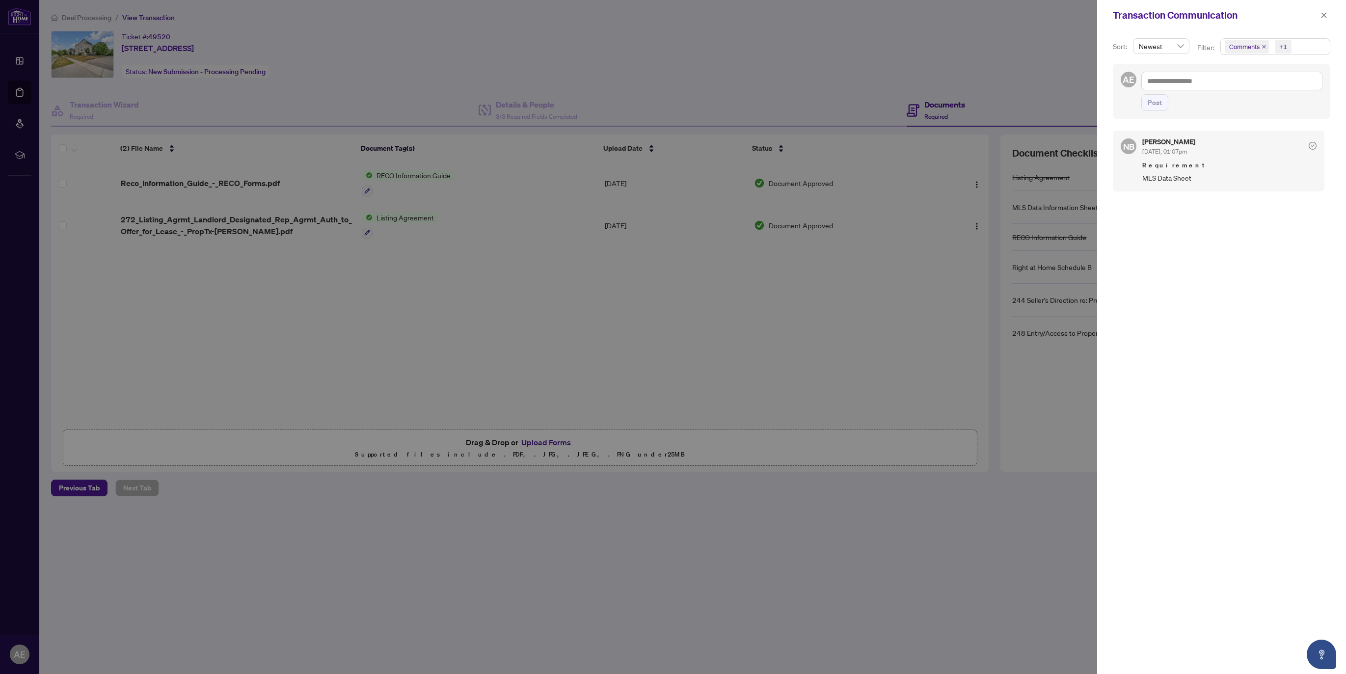 This screenshot has height=674, width=1346. I want to click on button: Open asap, so click(1322, 654).